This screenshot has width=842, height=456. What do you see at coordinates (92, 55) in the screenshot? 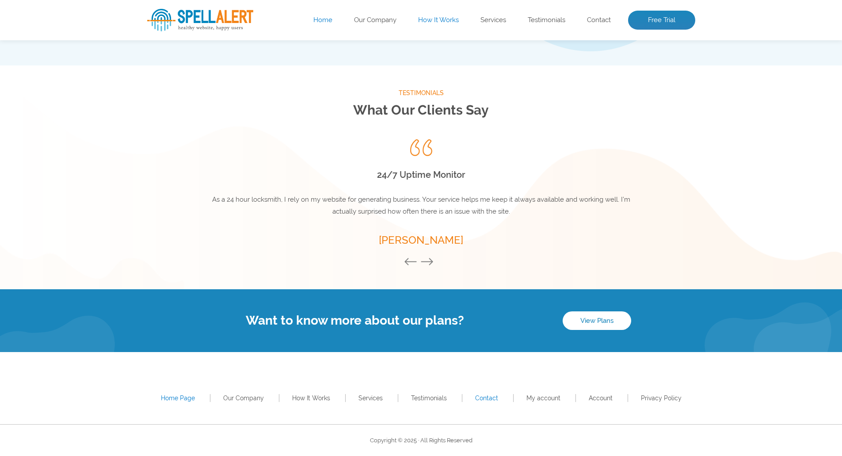
I see `img: tab_keywords_by_traffic_grey.svg` at bounding box center [92, 55].